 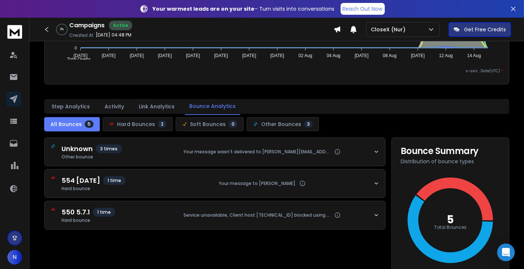 What do you see at coordinates (15, 257) in the screenshot?
I see `button: N` at bounding box center [15, 257].